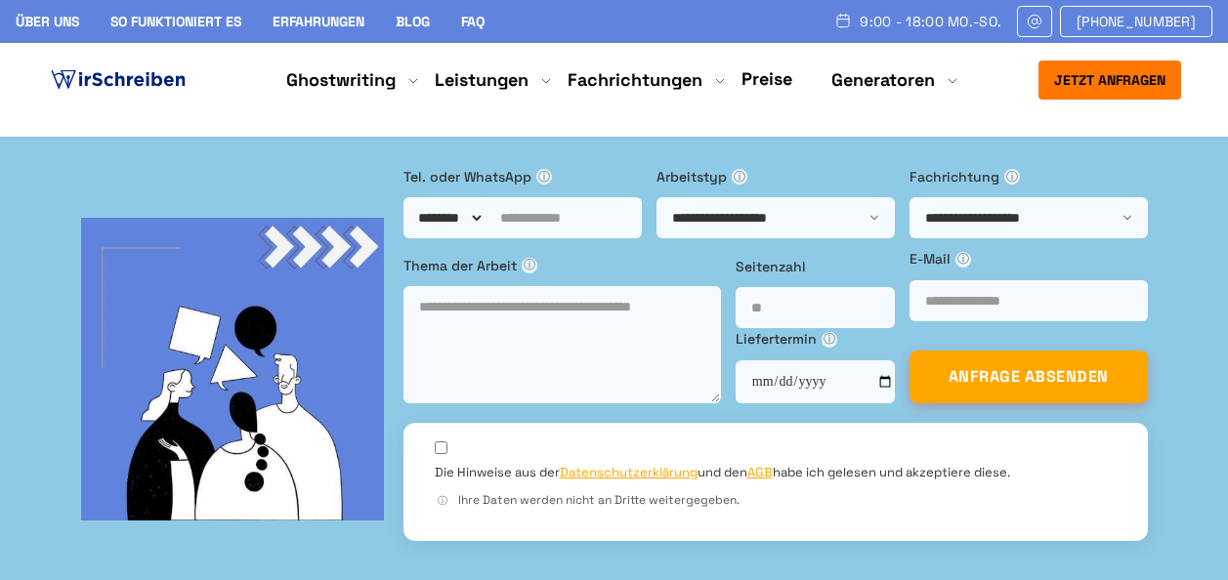 The image size is (1228, 580). I want to click on a: Preise, so click(767, 78).